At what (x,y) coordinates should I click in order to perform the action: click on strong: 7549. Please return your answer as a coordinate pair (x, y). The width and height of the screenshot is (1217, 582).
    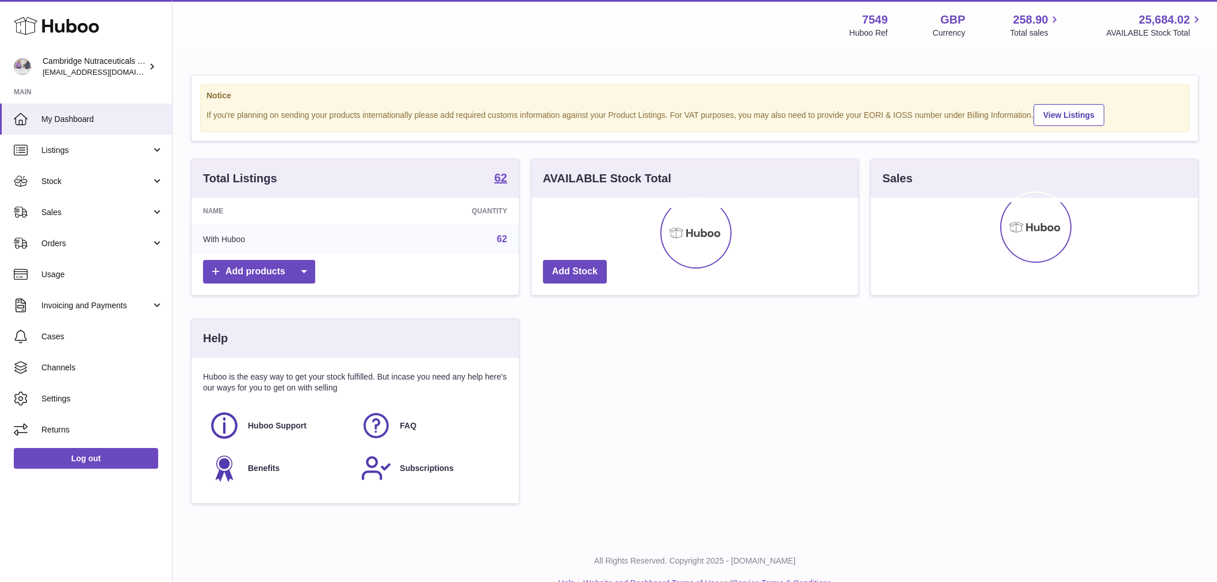
    Looking at the image, I should click on (875, 20).